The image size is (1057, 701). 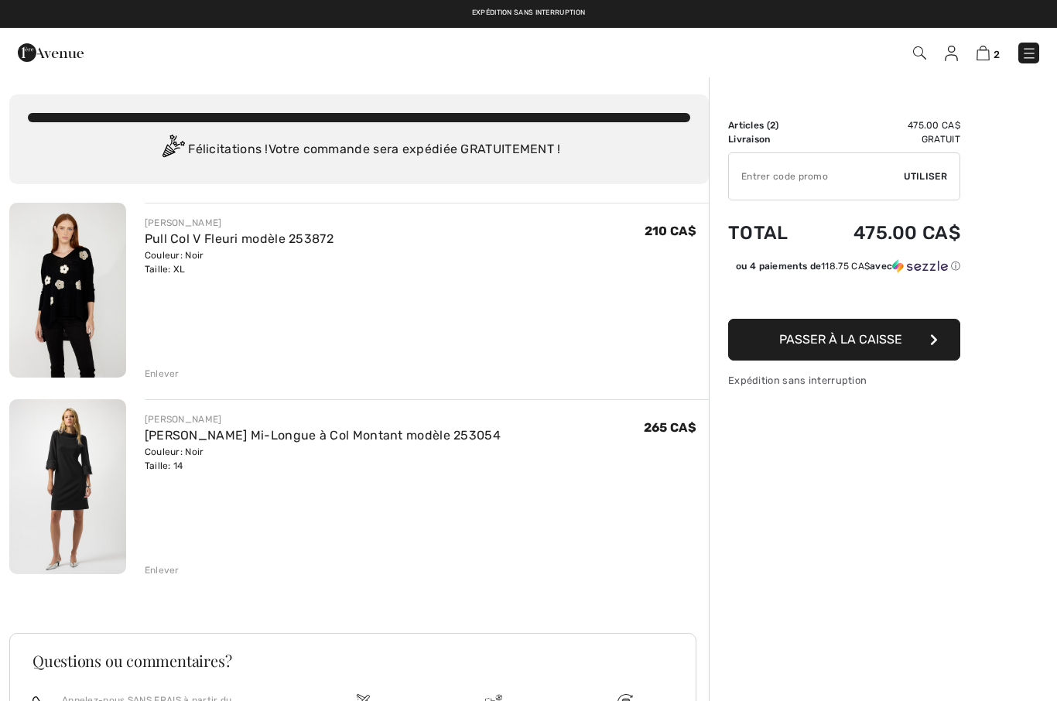 What do you see at coordinates (50, 51) in the screenshot?
I see `a: 1ère Avenue` at bounding box center [50, 51].